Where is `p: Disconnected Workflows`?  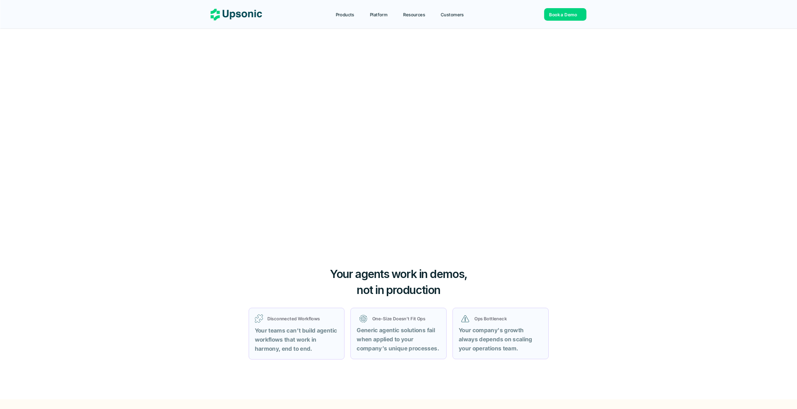
p: Disconnected Workflows is located at coordinates (303, 318).